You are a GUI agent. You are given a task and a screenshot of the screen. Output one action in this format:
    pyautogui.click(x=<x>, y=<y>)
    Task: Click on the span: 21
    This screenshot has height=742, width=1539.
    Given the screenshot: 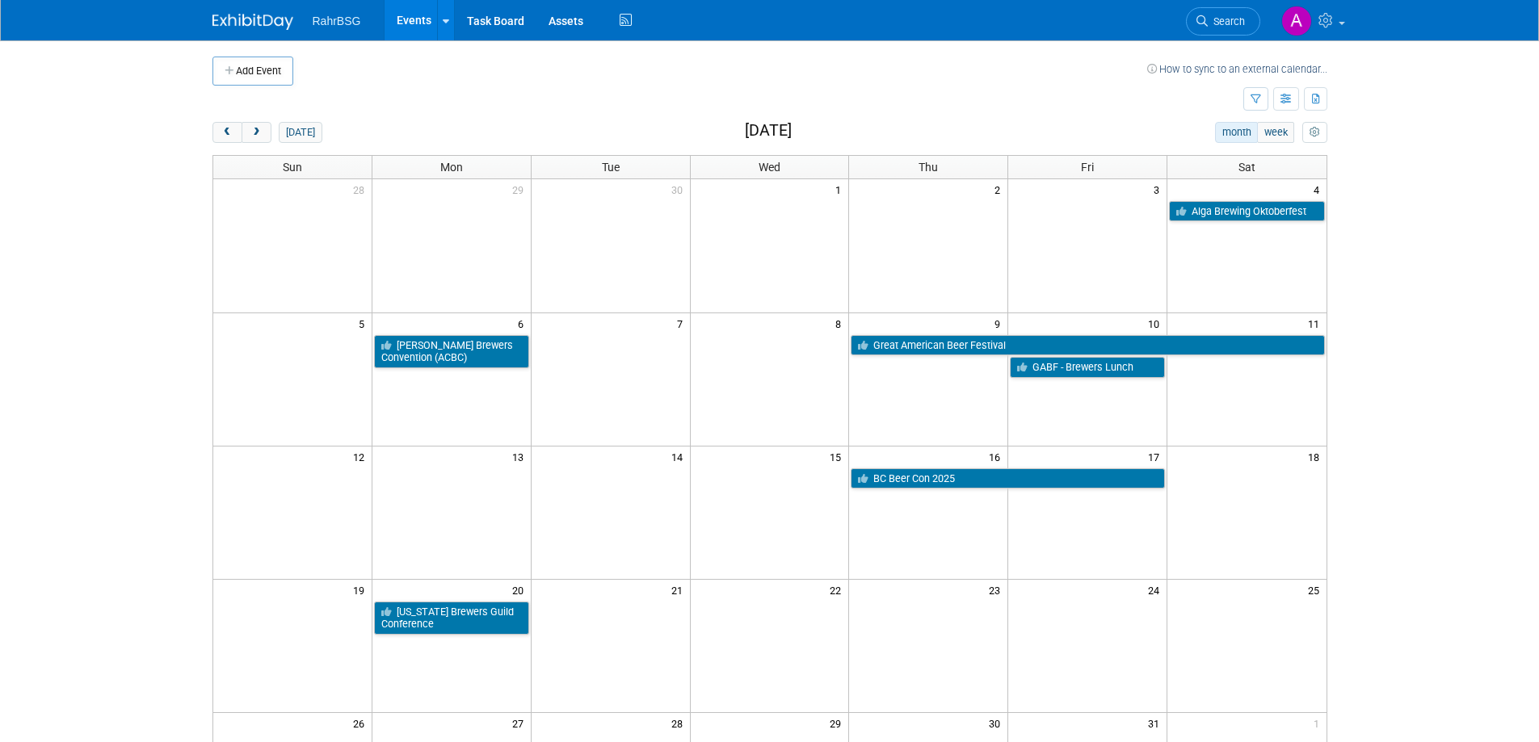 What is the action you would take?
    pyautogui.click(x=679, y=590)
    